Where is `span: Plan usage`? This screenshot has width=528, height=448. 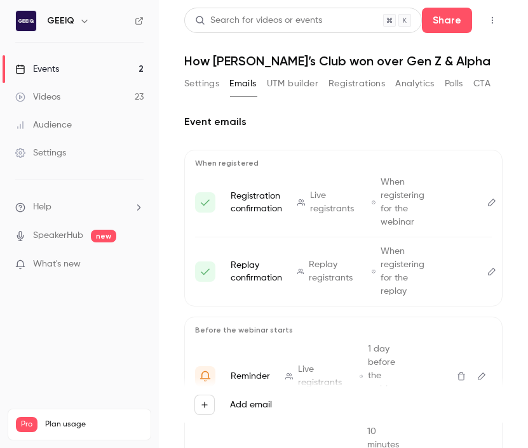 span: Plan usage is located at coordinates (94, 425).